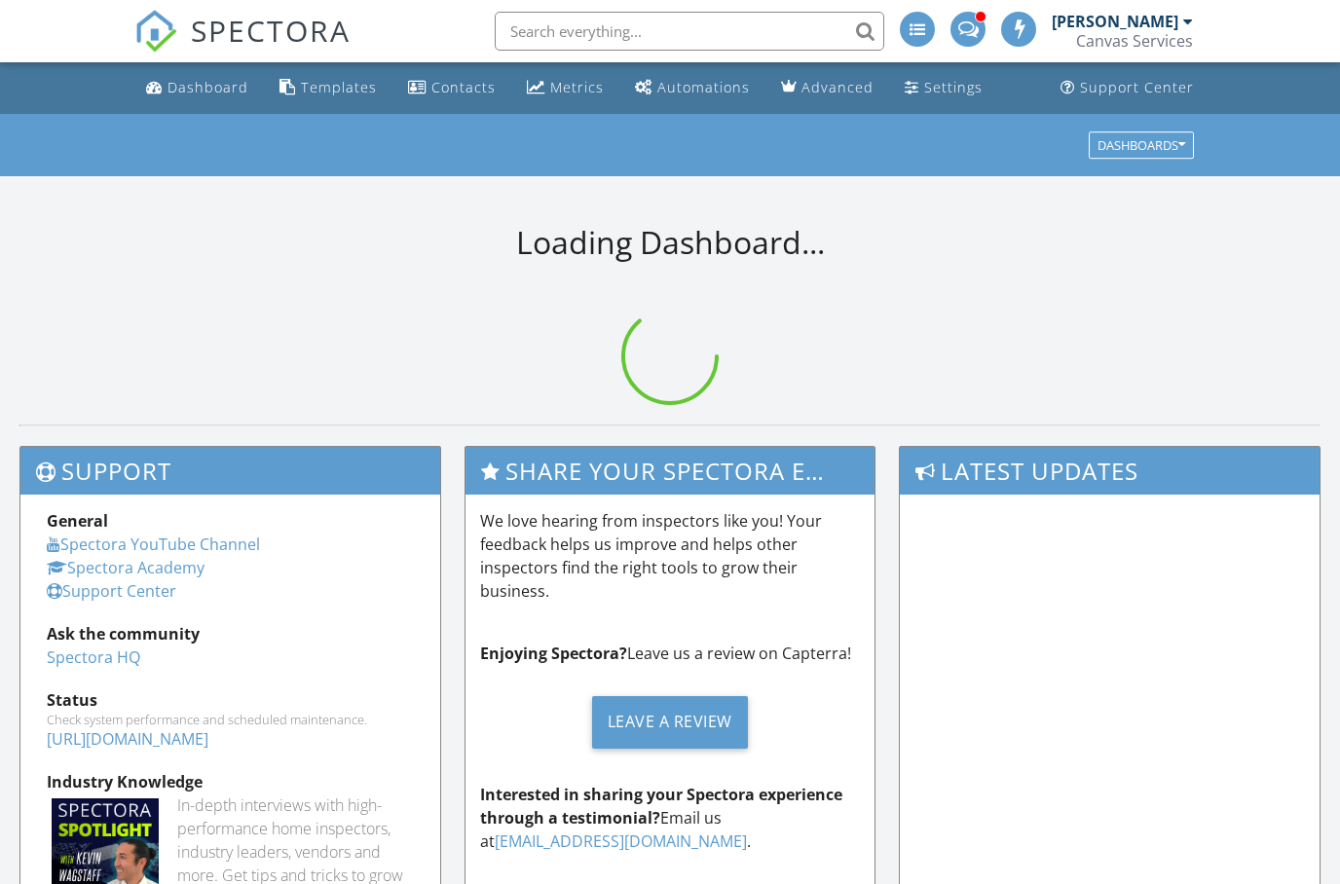 The height and width of the screenshot is (884, 1340). I want to click on a: Advanced, so click(827, 88).